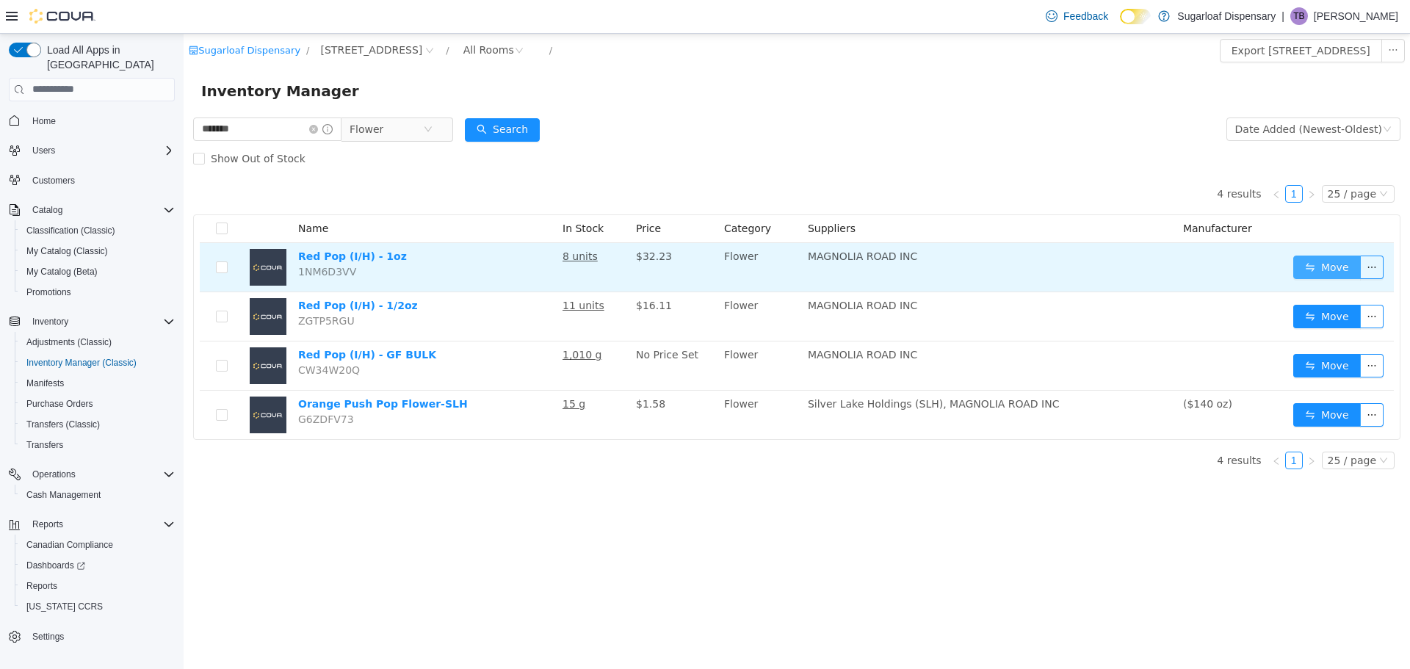 The image size is (1410, 669). I want to click on i: icon: shop, so click(10, 16).